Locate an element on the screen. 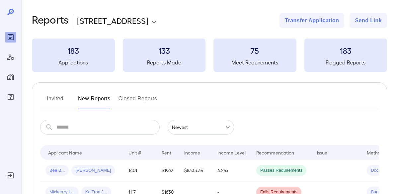 The width and height of the screenshot is (395, 194). div: Unit # is located at coordinates (135, 152).